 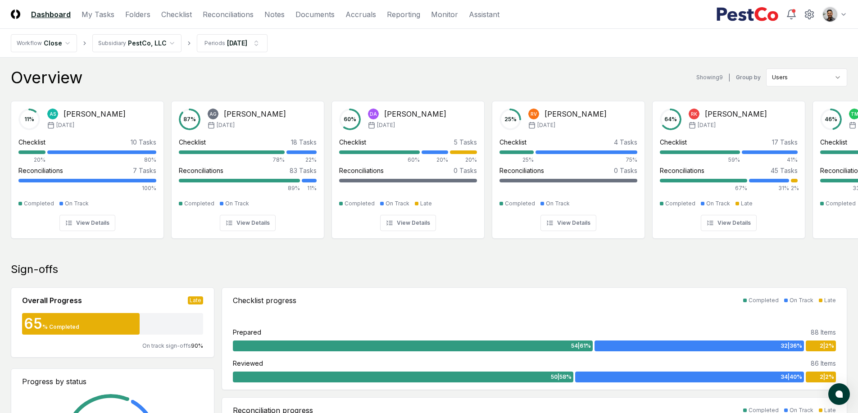 I want to click on a: Checklist progressCompletedOn TrackLatePrepared88 Items54|61%32|36%2|2%Reviewed86 Items50|58%34|4..., so click(x=534, y=339).